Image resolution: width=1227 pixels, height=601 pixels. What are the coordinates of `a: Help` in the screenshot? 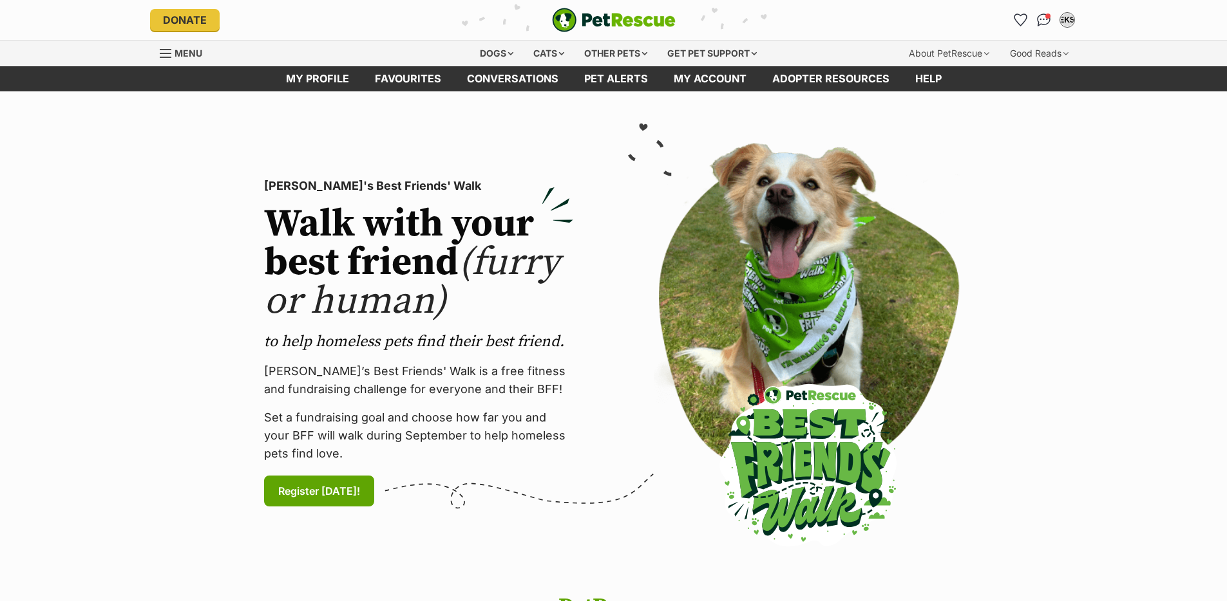 It's located at (928, 79).